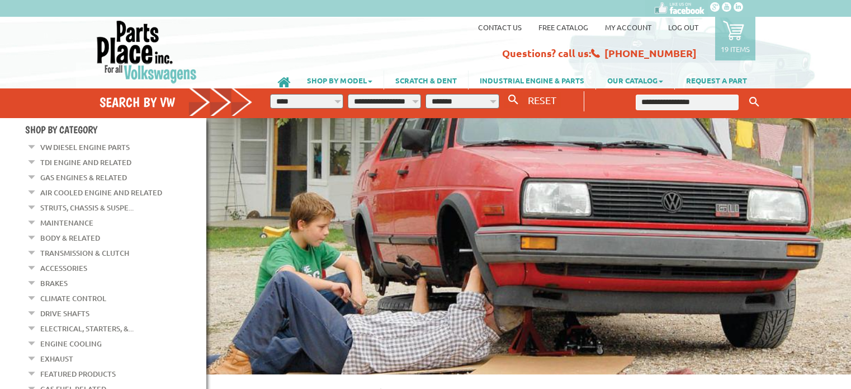 Image resolution: width=851 pixels, height=389 pixels. What do you see at coordinates (84, 253) in the screenshot?
I see `a: Transmission & Clutch` at bounding box center [84, 253].